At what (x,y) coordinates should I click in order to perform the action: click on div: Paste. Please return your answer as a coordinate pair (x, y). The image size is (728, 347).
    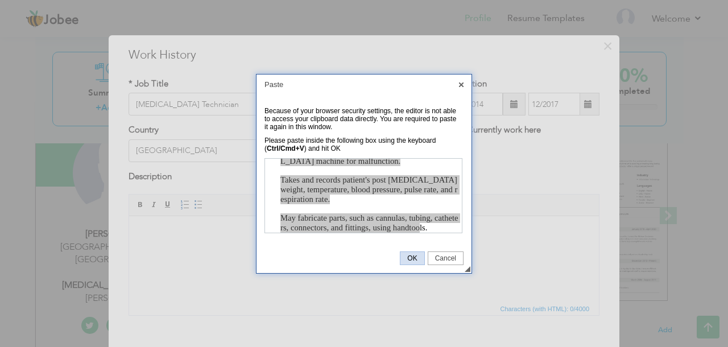
    Looking at the image, I should click on (364, 84).